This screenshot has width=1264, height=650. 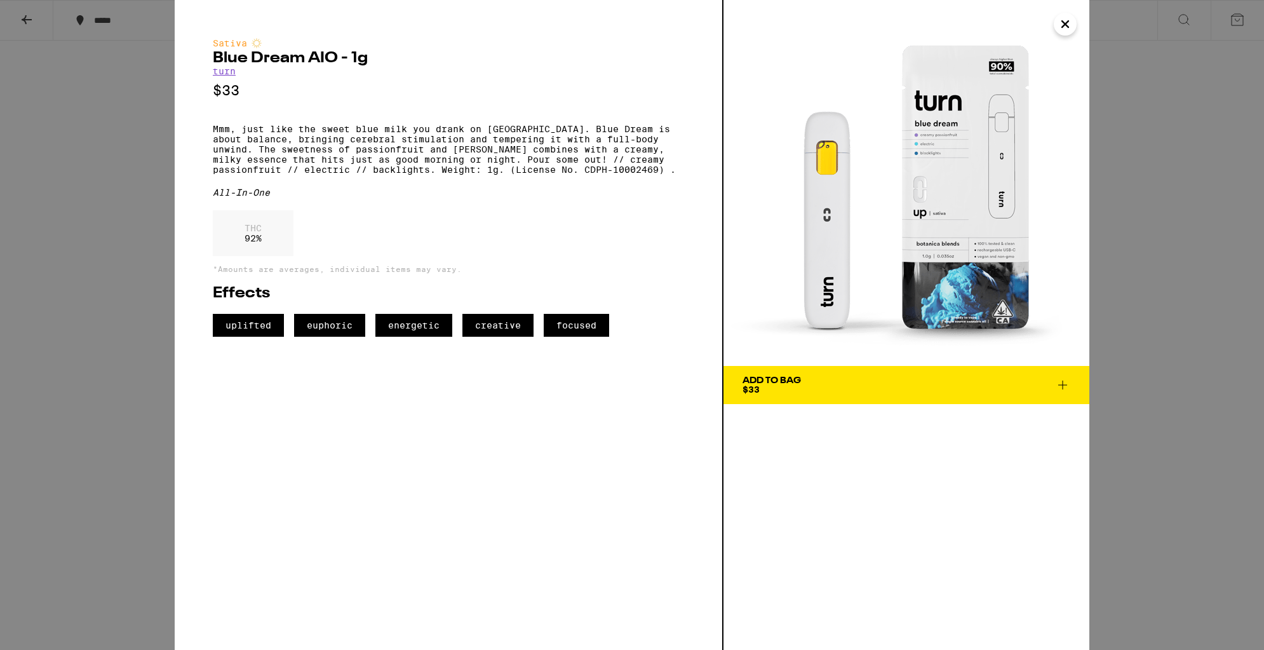 What do you see at coordinates (257, 43) in the screenshot?
I see `img: sativaColor.svg` at bounding box center [257, 43].